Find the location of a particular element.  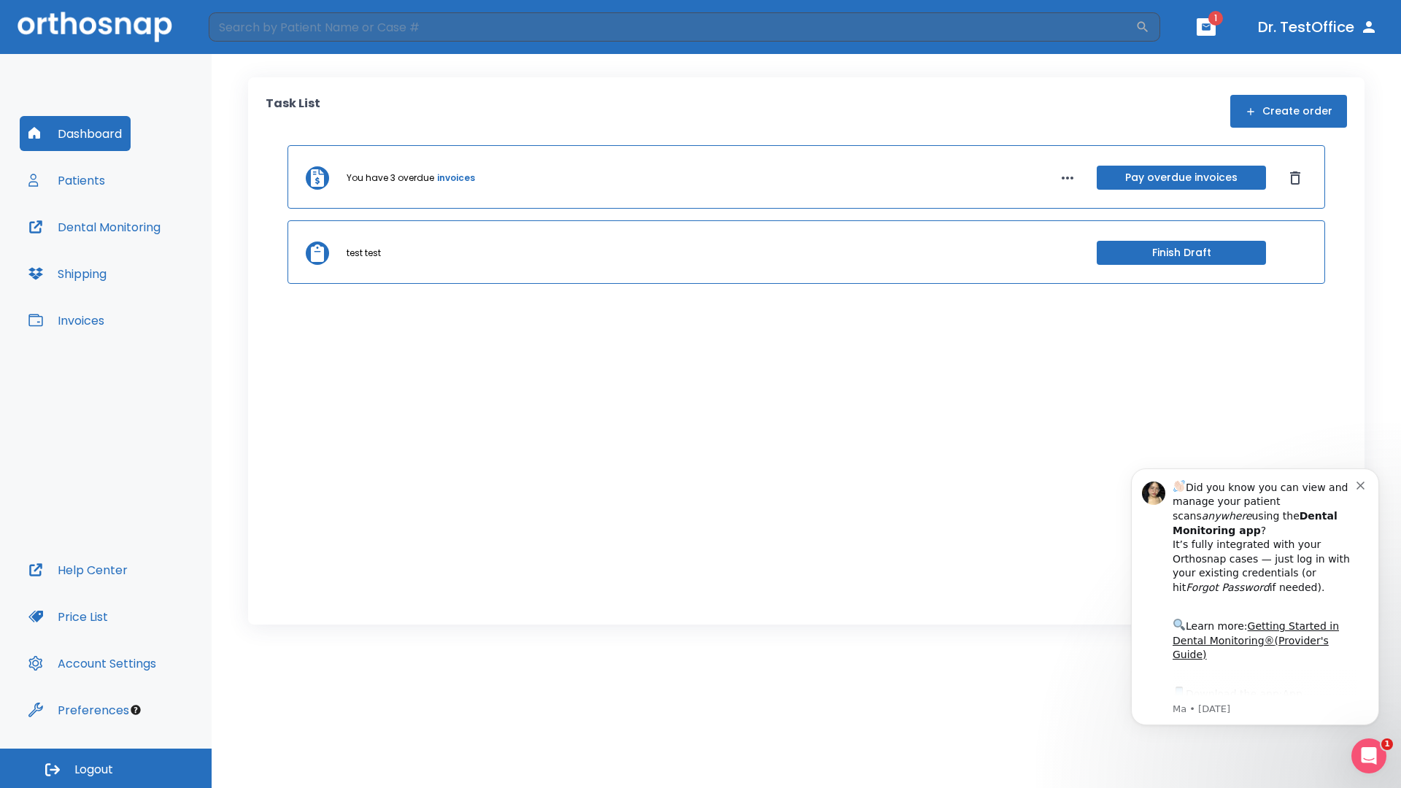

a: Invoices is located at coordinates (66, 320).